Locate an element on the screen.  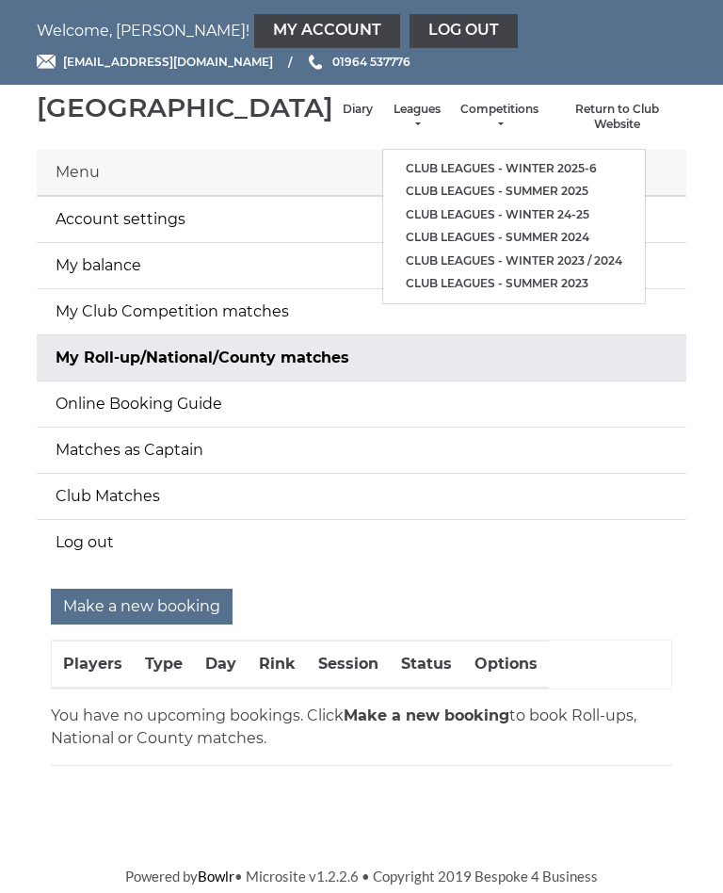
th: Session is located at coordinates (348, 664).